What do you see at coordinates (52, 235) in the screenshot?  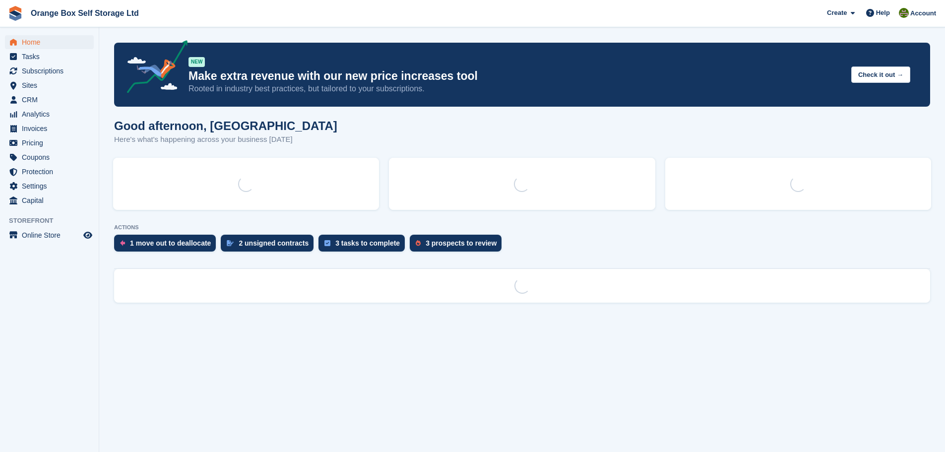 I see `span: Online Store` at bounding box center [52, 235].